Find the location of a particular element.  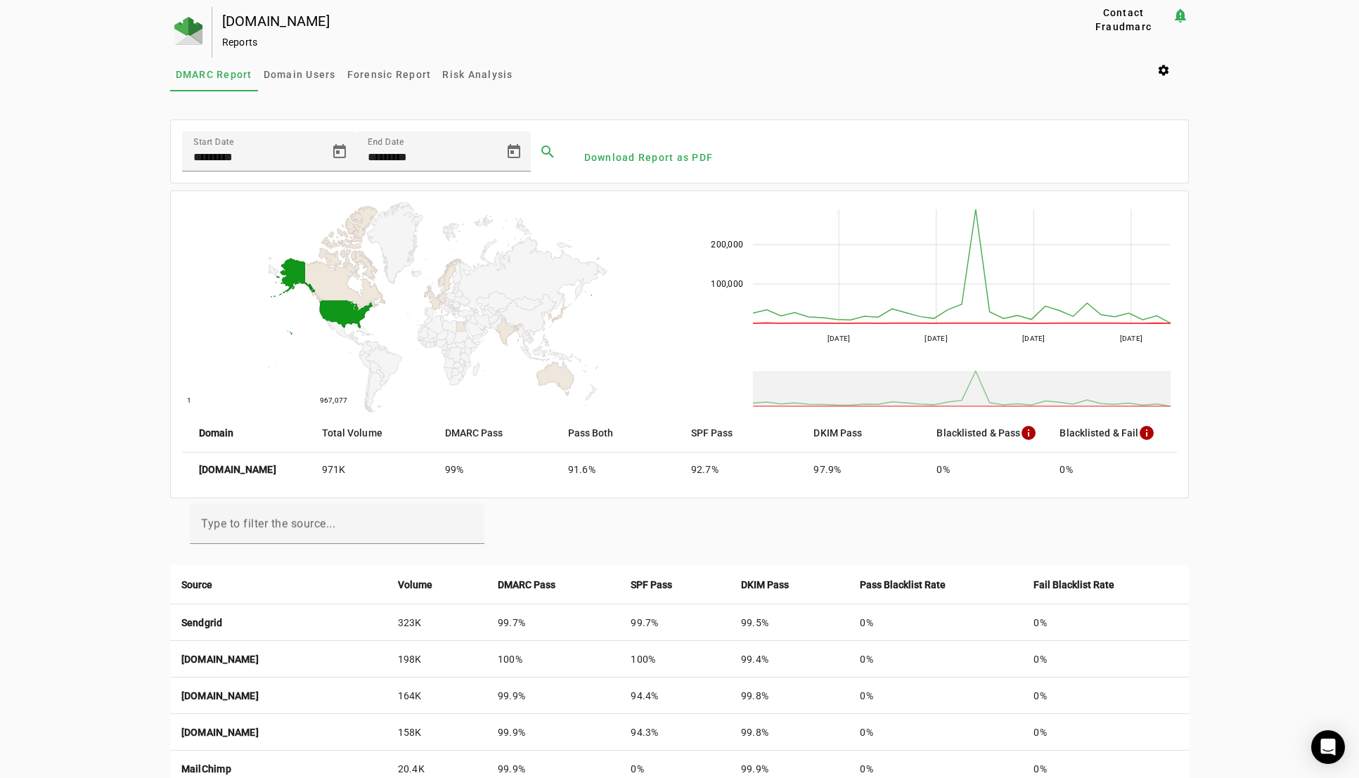

a: Forensic Report is located at coordinates (389, 75).